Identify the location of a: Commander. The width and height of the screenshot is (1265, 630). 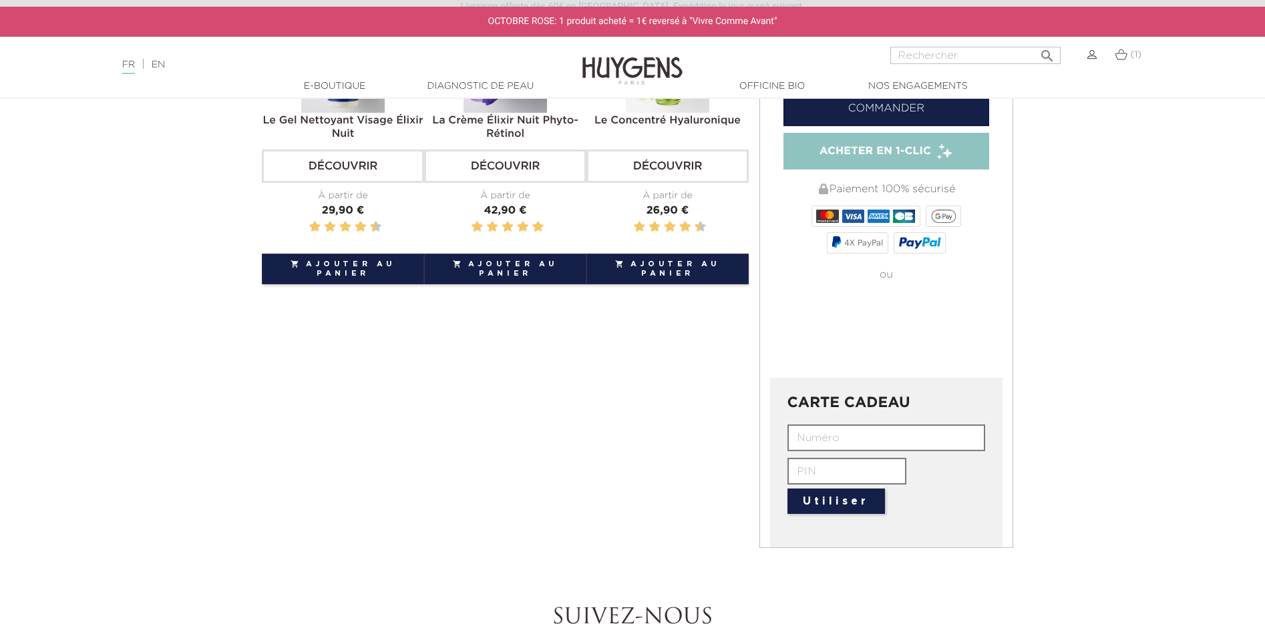
(886, 109).